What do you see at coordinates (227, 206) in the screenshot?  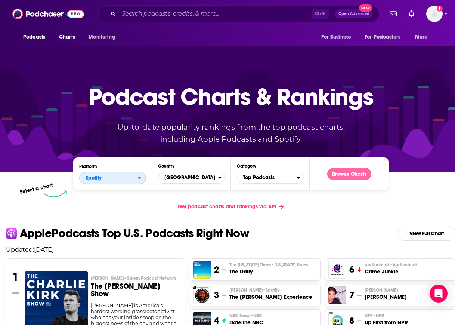 I see `span: Get podcast charts and rankings via API` at bounding box center [227, 206].